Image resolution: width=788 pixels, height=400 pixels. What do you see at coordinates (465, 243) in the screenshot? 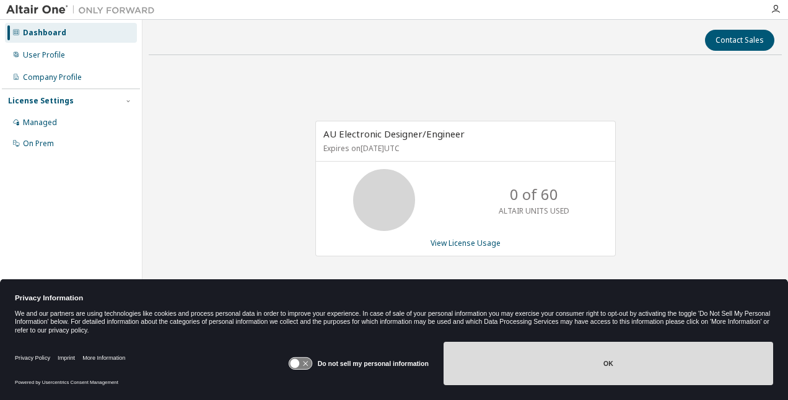
I see `a: View License Usage` at bounding box center [465, 243].